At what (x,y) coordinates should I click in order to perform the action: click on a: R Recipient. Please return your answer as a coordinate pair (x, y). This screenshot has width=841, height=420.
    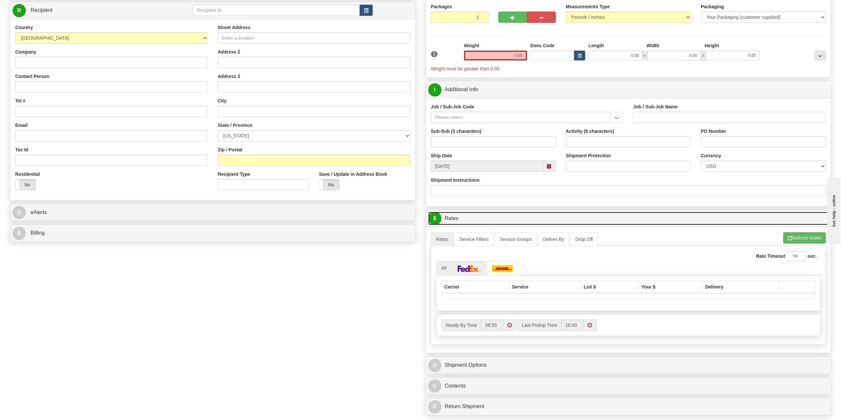
    Looking at the image, I should click on (93, 10).